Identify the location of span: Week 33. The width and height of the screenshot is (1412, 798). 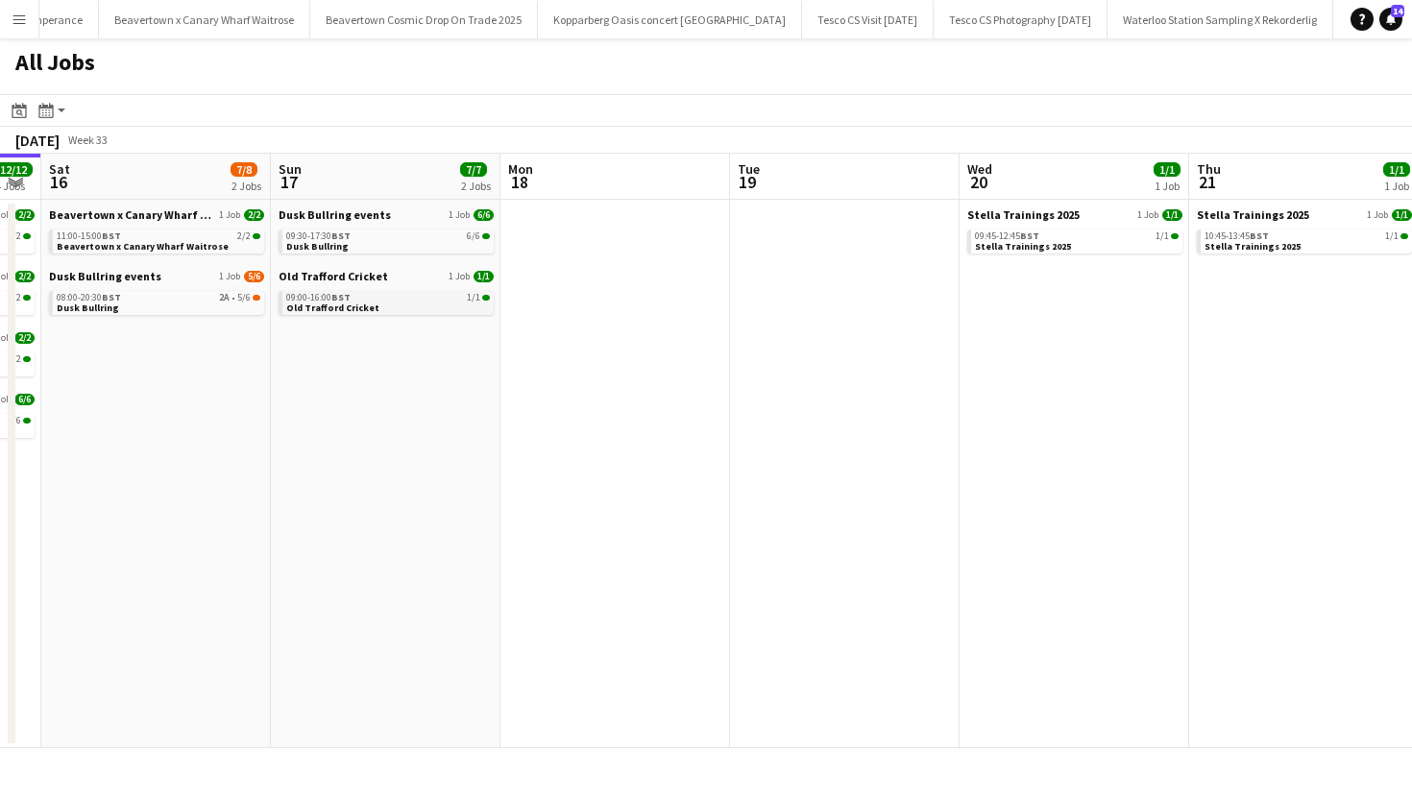
(87, 139).